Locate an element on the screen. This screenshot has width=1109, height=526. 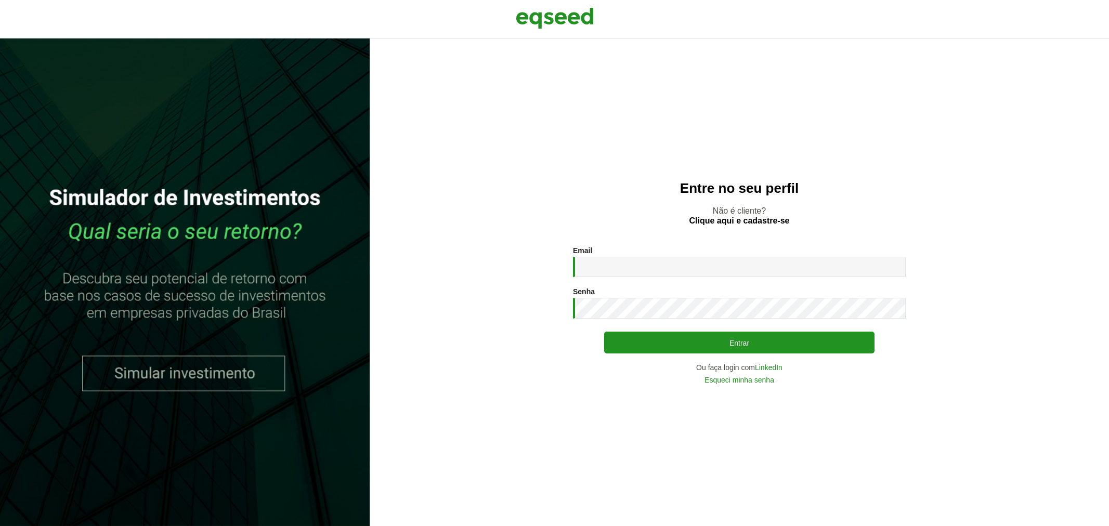
label: Email is located at coordinates (582, 251).